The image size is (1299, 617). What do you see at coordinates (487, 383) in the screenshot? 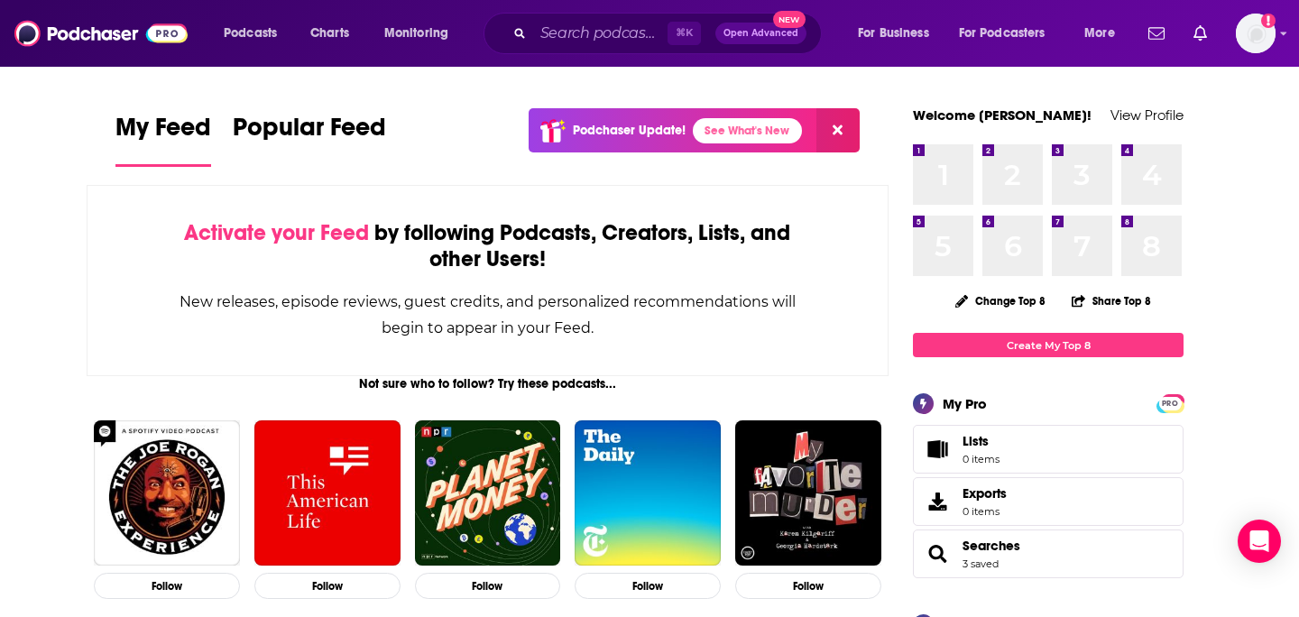
I see `div: Not sure who to follow? Try these podcasts...` at bounding box center [487, 383].